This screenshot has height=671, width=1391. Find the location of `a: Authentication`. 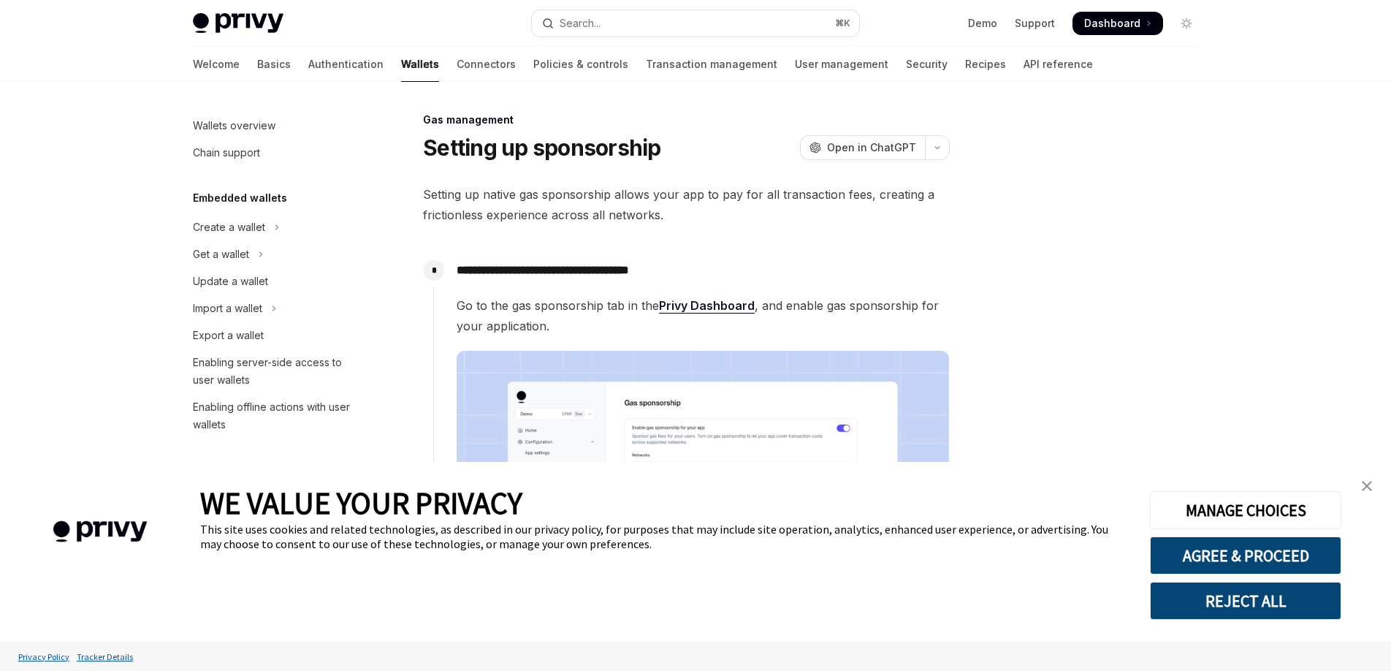

a: Authentication is located at coordinates (346, 64).